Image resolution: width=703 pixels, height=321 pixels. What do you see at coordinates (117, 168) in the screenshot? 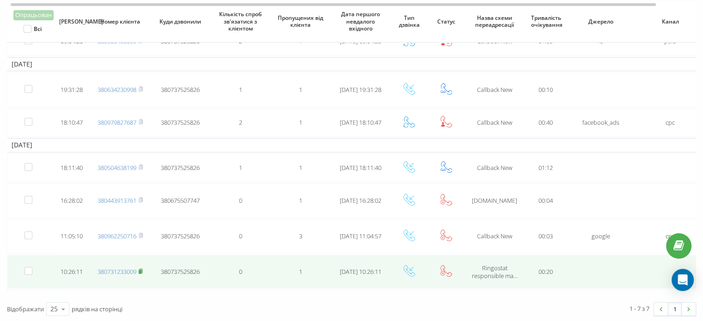
I see `a: 380504638199` at bounding box center [117, 168].